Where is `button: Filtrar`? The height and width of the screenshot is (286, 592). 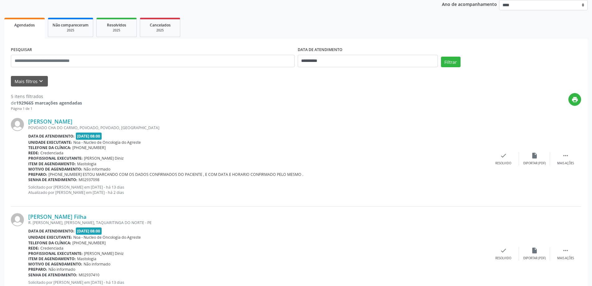
button: Filtrar is located at coordinates (451, 62).